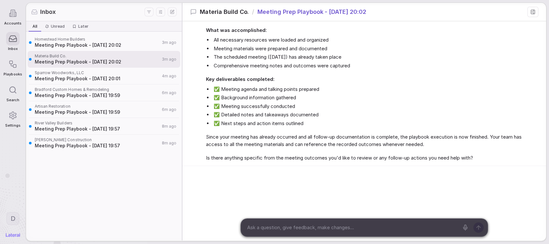 This screenshot has height=244, width=549. Describe the element at coordinates (374, 115) in the screenshot. I see `li: ✅ Detailed notes and takeaways documented` at that location.